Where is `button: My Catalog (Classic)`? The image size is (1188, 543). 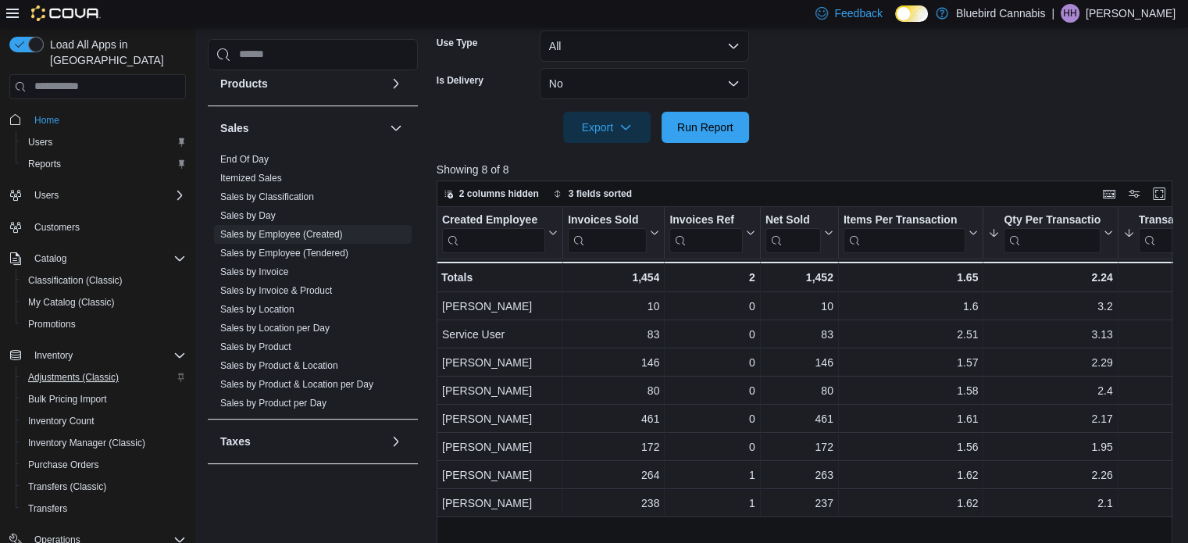
button: My Catalog (Classic) is located at coordinates (104, 302).